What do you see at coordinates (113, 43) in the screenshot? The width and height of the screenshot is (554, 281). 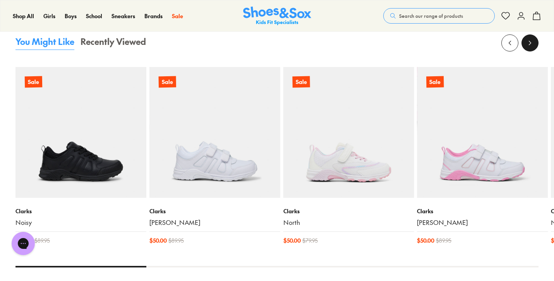 I see `button: Recently Viewed` at bounding box center [113, 43].